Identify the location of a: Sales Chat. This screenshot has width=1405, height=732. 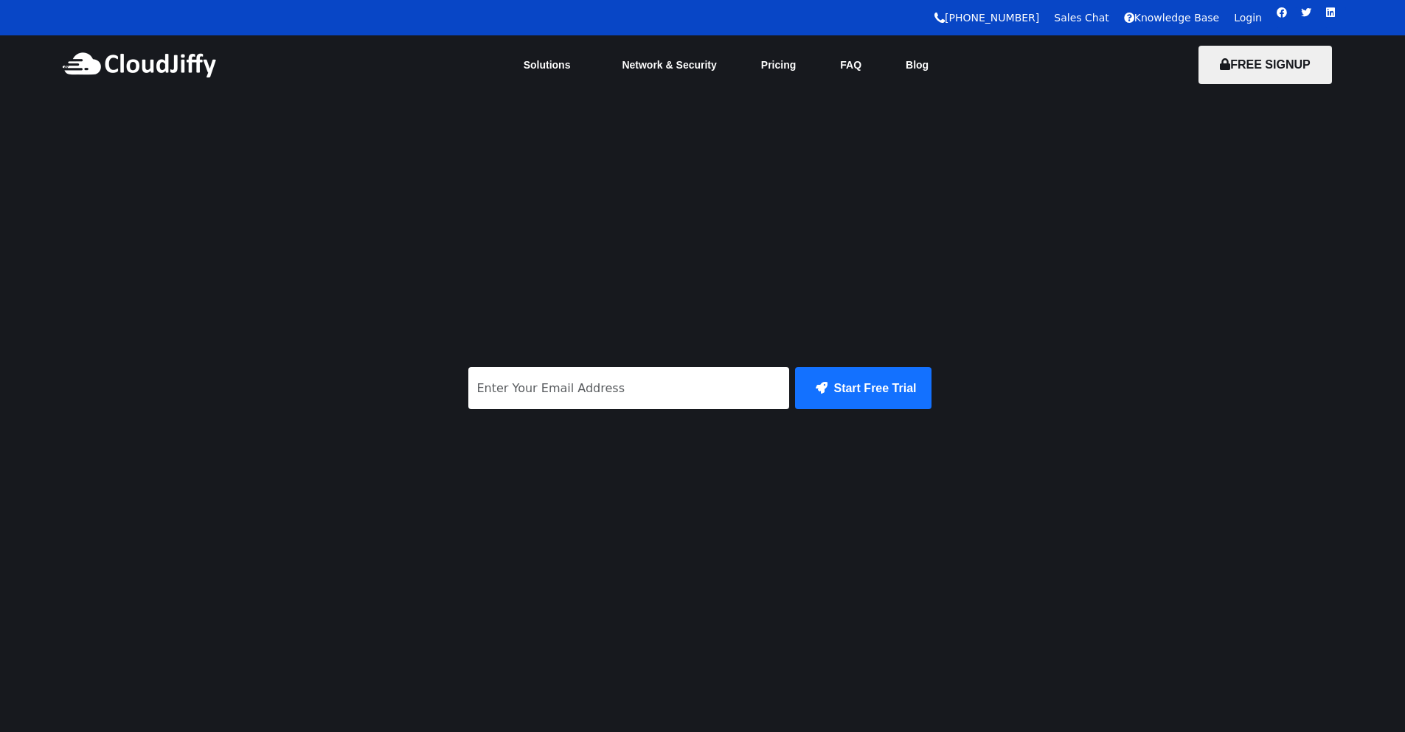
(1081, 18).